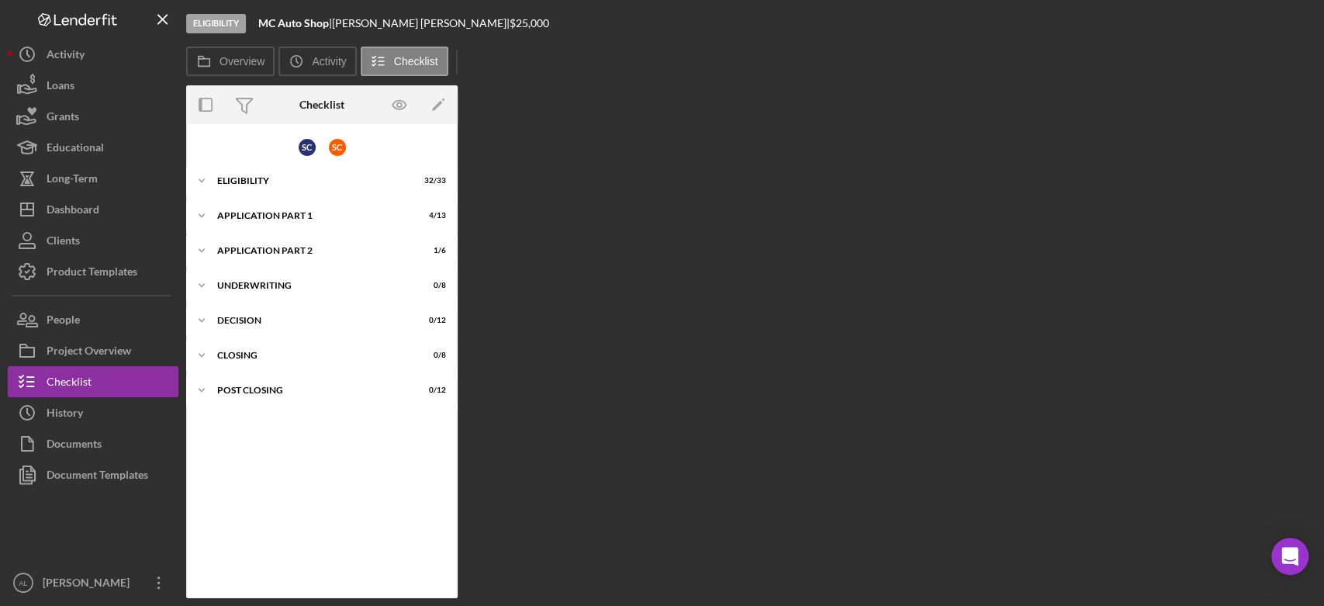 The width and height of the screenshot is (1324, 606). I want to click on div: Post Closing, so click(312, 390).